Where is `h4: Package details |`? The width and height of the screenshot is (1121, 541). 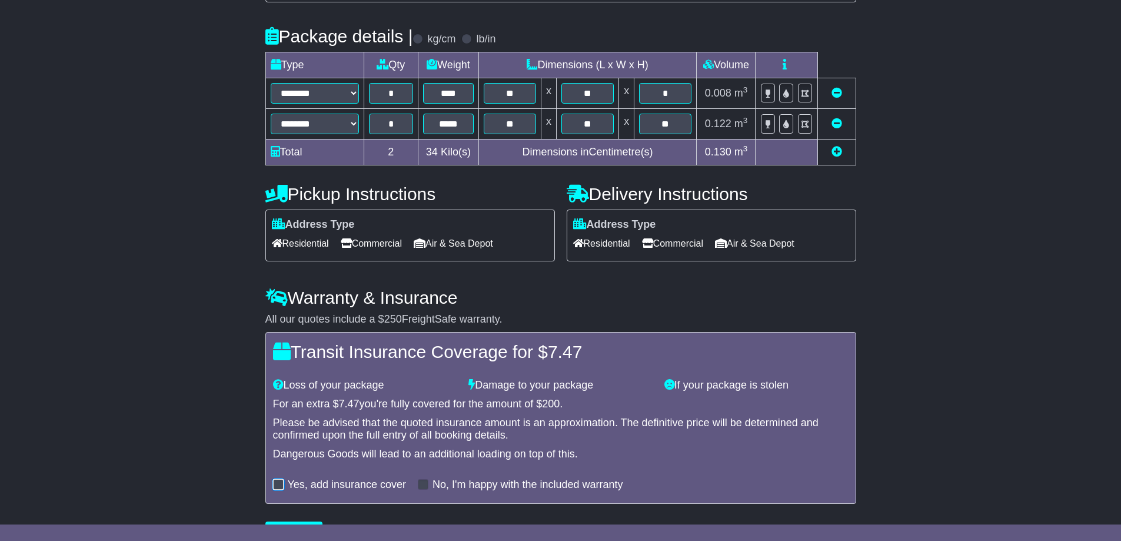
h4: Package details | is located at coordinates (339, 36).